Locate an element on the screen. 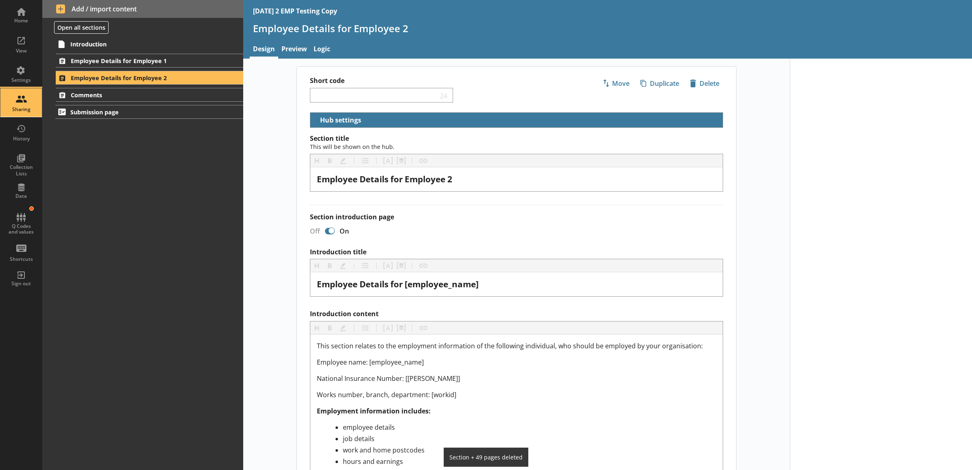  span: Duplicate is located at coordinates (660, 83).